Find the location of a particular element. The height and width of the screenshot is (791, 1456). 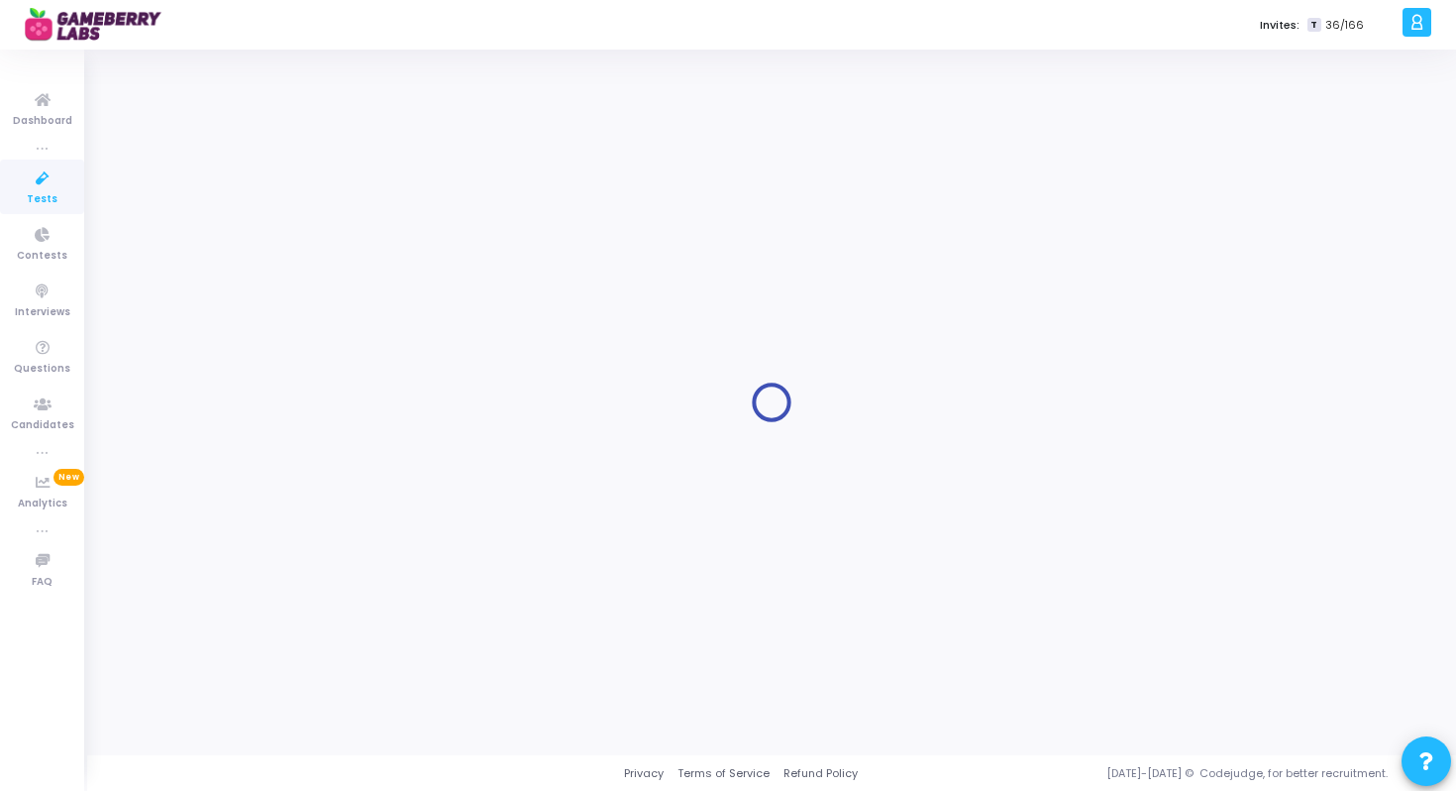

a: Refund Policy is located at coordinates (820, 773).